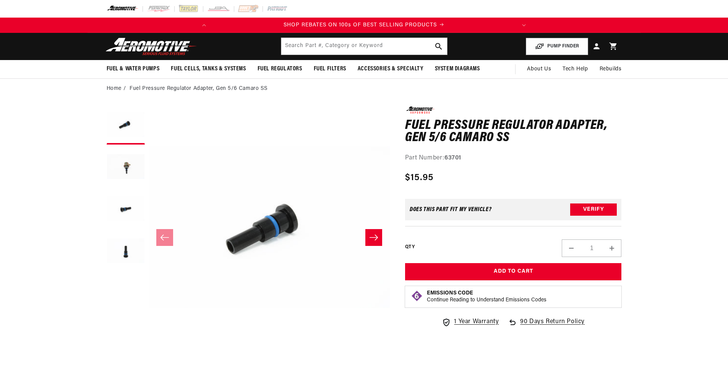  I want to click on summary: Fuel Filters, so click(330, 69).